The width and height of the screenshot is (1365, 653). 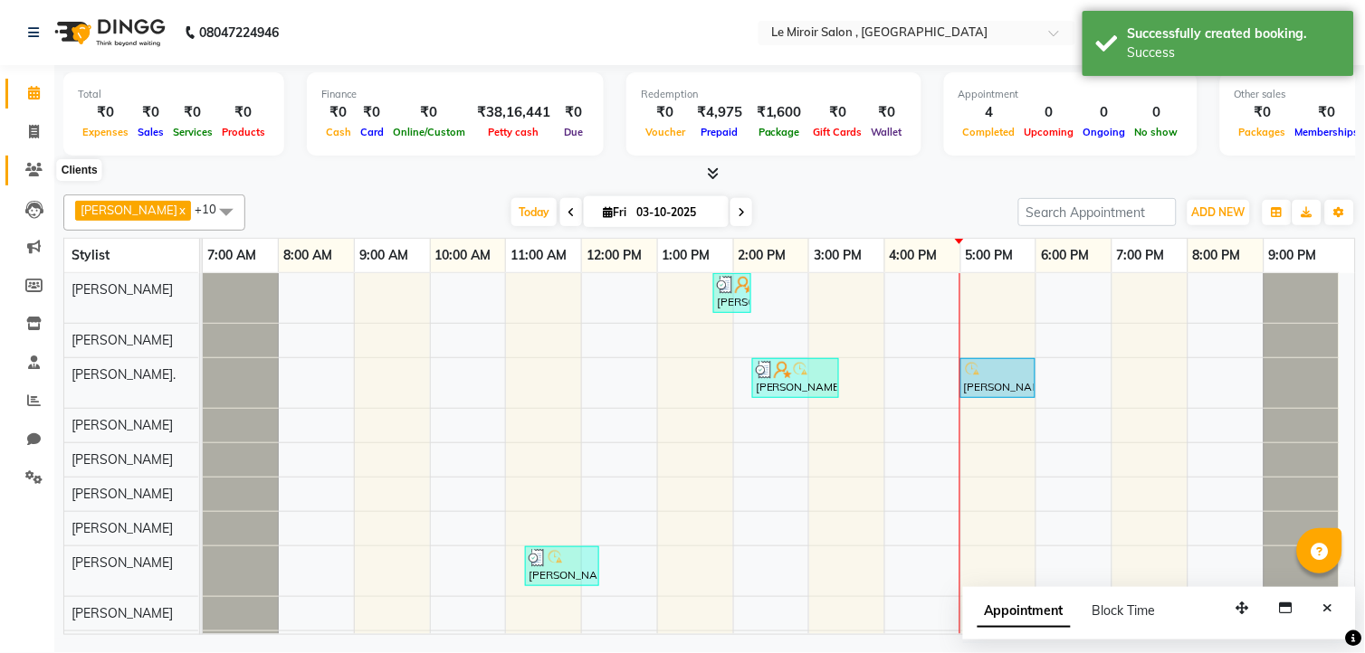 I want to click on a: 1:00 PM, so click(x=686, y=255).